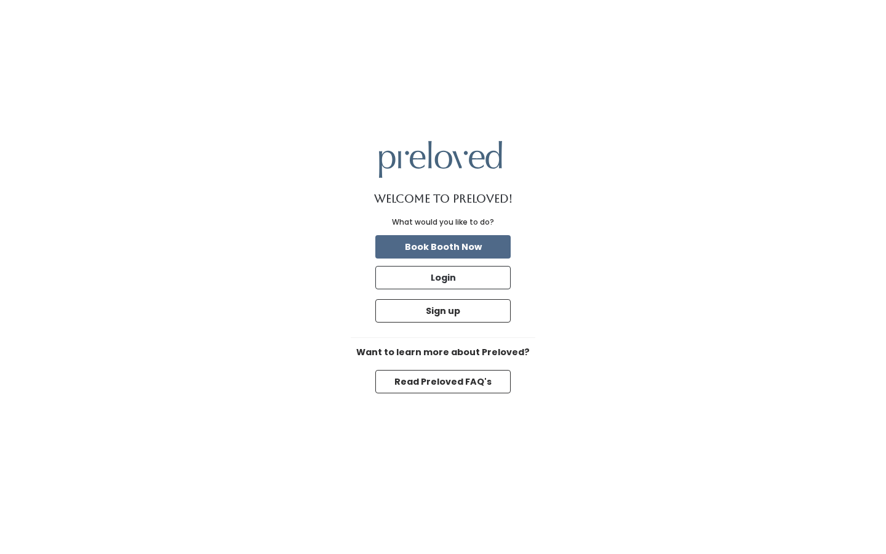 The height and width of the screenshot is (554, 886). What do you see at coordinates (443, 222) in the screenshot?
I see `div: What would you like to do?` at bounding box center [443, 222].